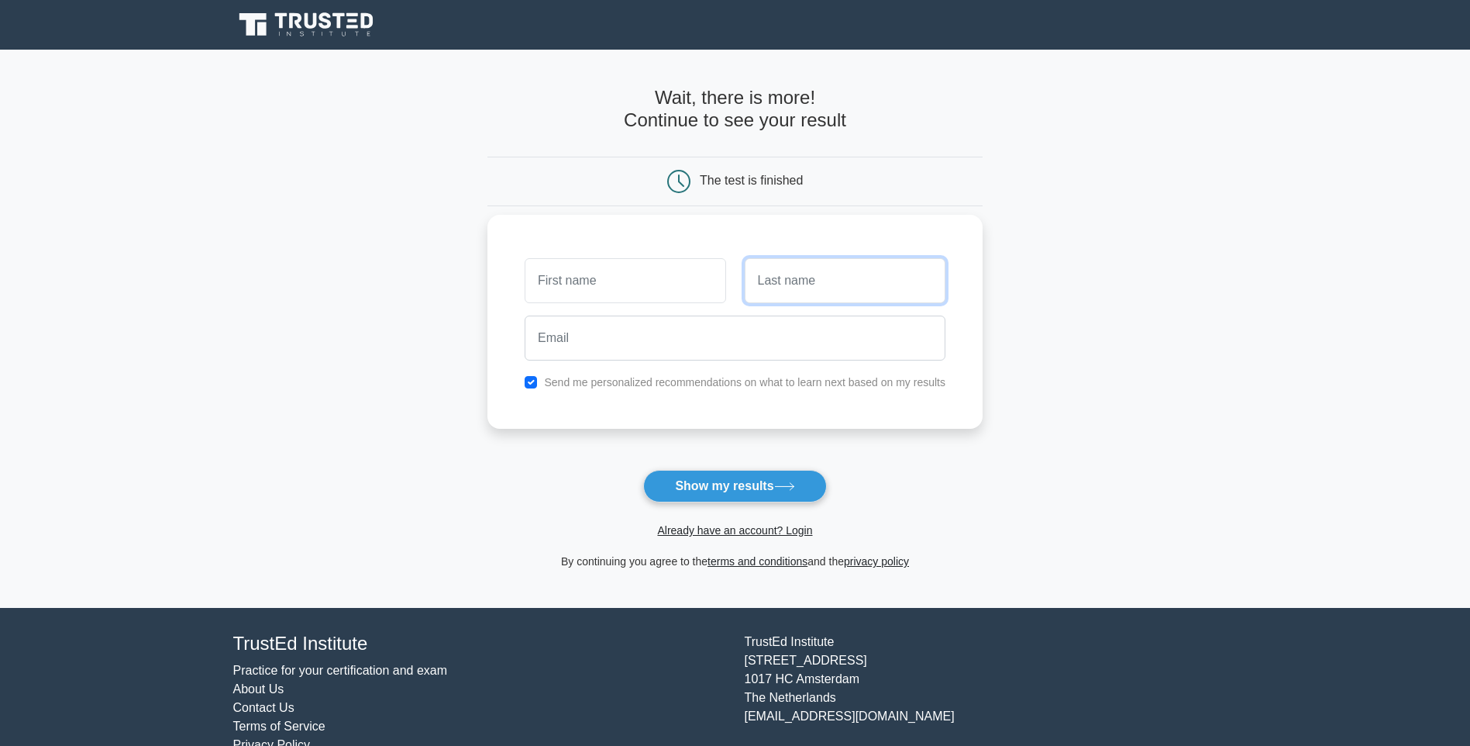 Image resolution: width=1470 pixels, height=746 pixels. I want to click on a: About Us, so click(259, 688).